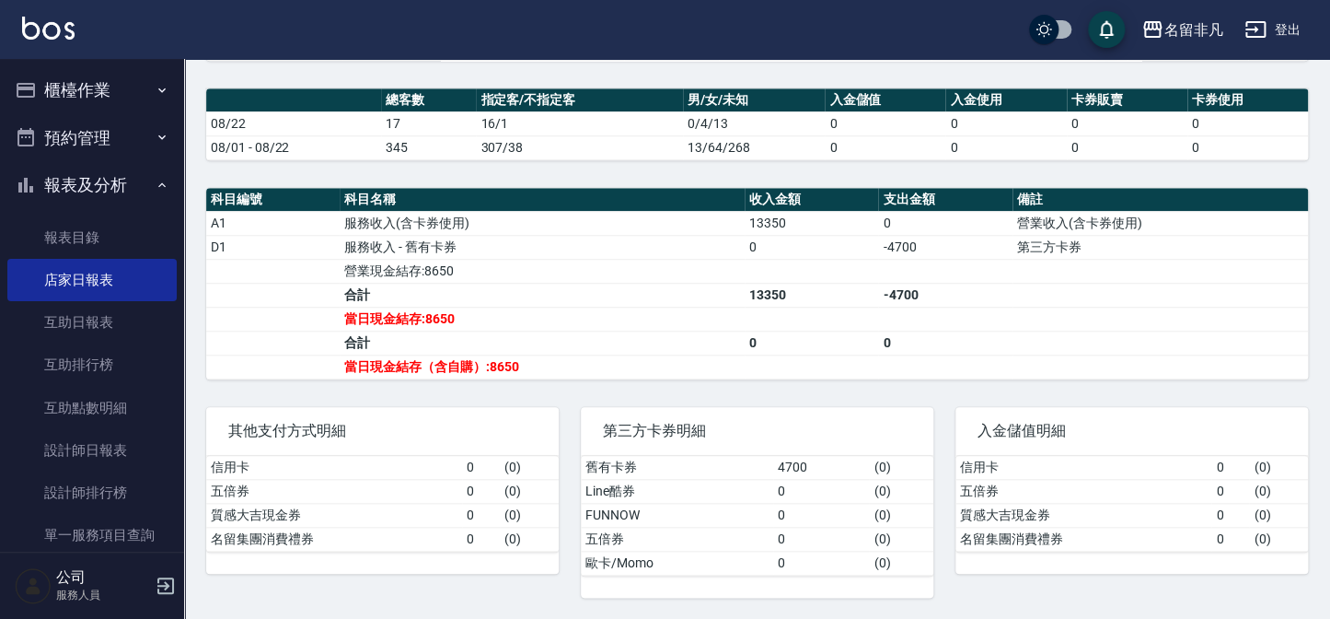 The height and width of the screenshot is (619, 1330). What do you see at coordinates (428, 123) in the screenshot?
I see `td: 17` at bounding box center [428, 123].